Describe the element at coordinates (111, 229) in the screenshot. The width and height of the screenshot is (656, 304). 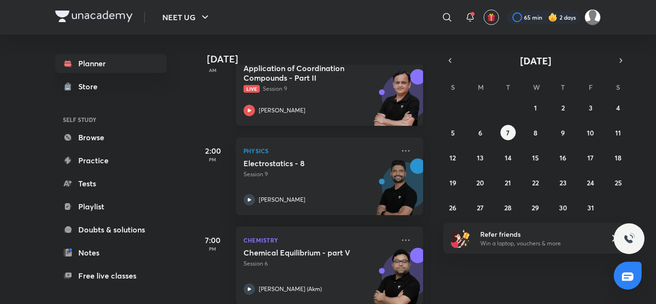
I see `a: Doubts & solutions` at that location.